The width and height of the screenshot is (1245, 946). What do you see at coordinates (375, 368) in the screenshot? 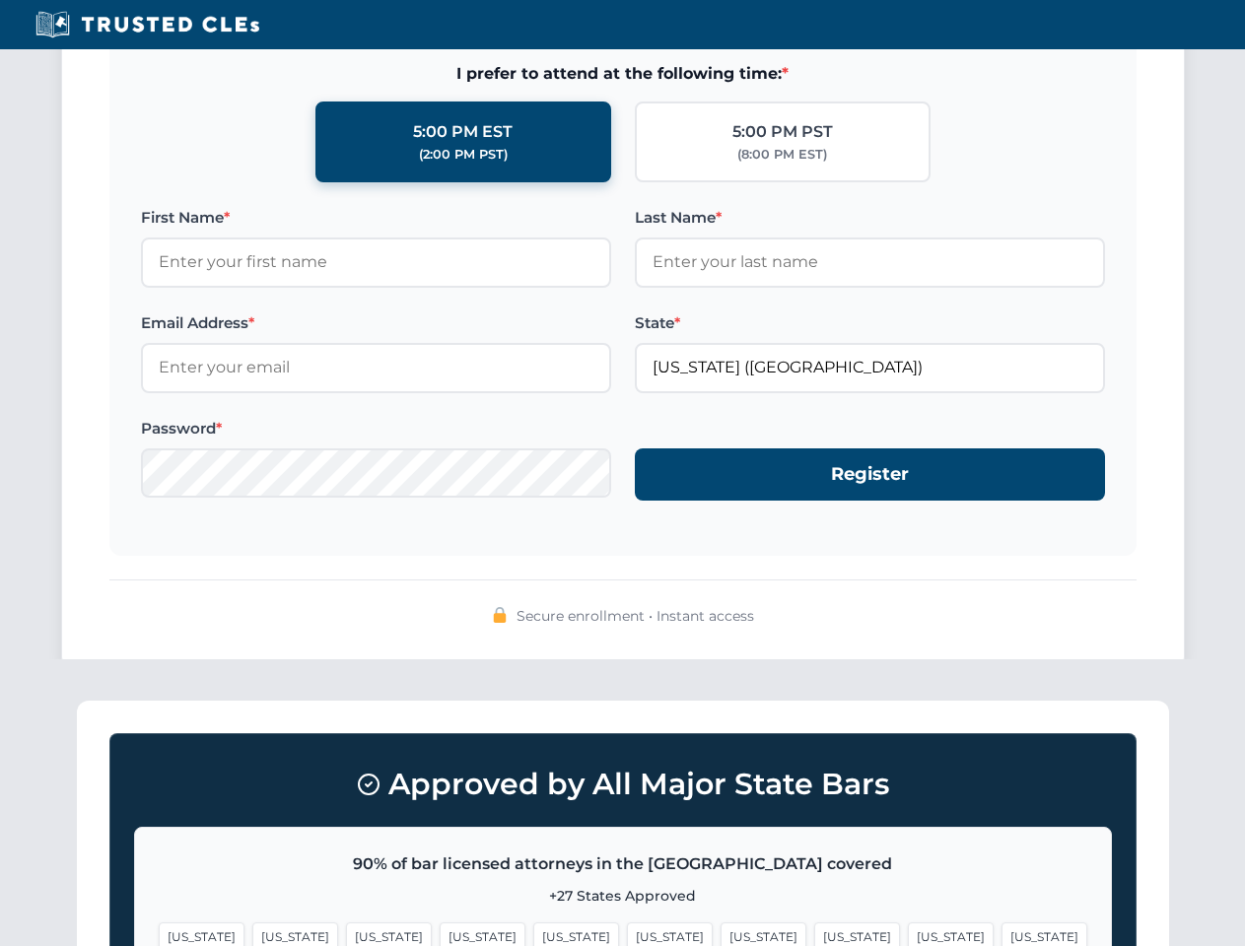
I see `input: Enter your email` at bounding box center [375, 368].